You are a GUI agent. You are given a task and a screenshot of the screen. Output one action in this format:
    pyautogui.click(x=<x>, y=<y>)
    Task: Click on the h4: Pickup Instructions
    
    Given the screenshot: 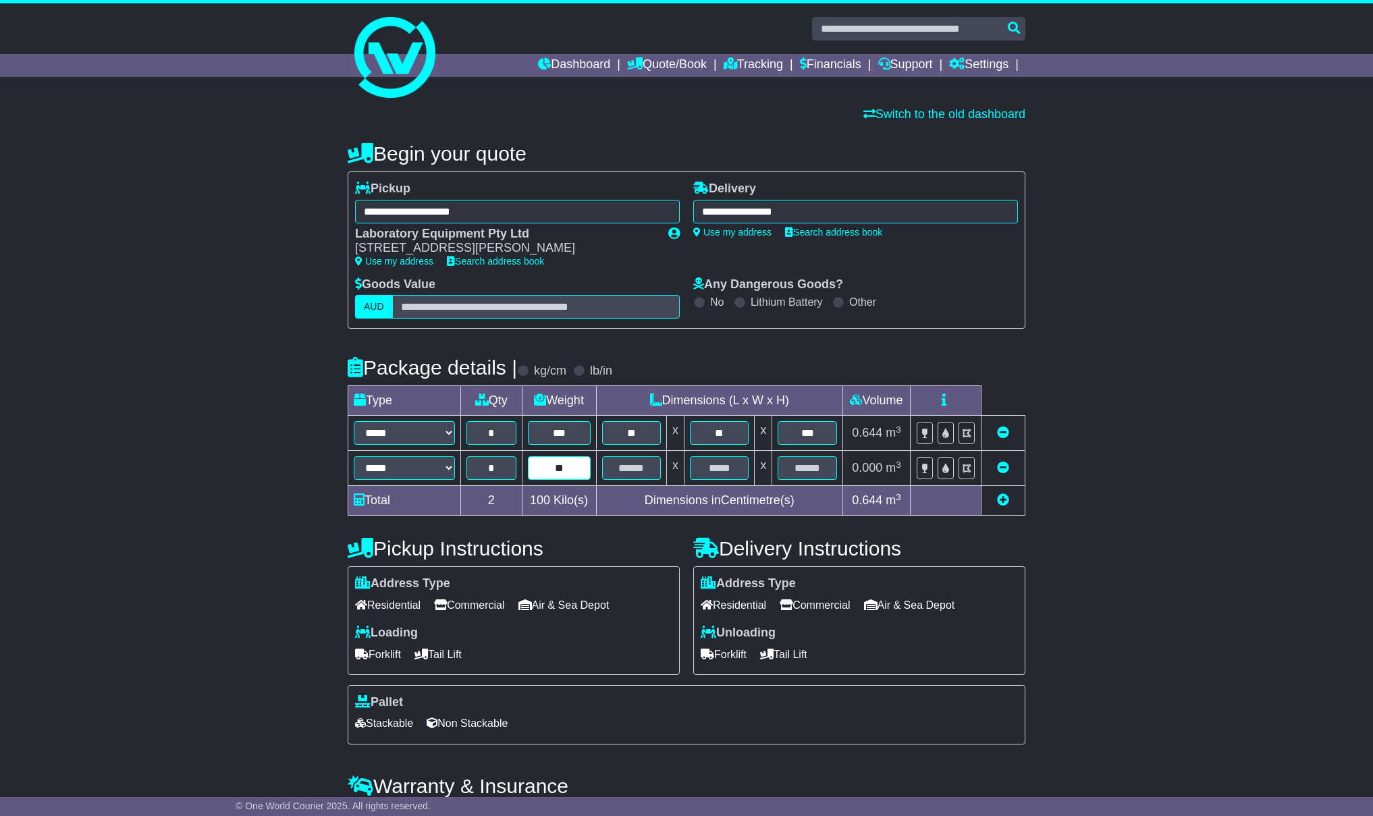 What is the action you would take?
    pyautogui.click(x=514, y=548)
    